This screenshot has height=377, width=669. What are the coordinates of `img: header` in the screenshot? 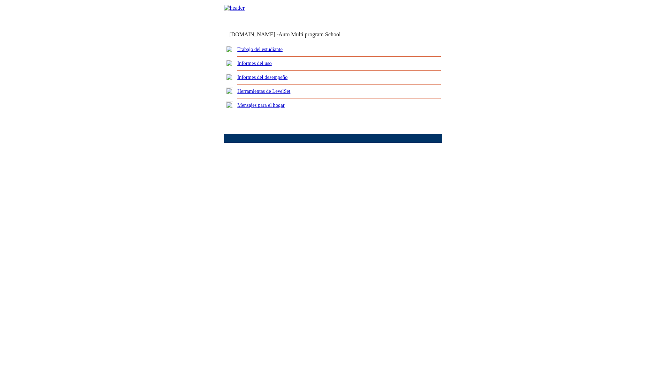 It's located at (234, 8).